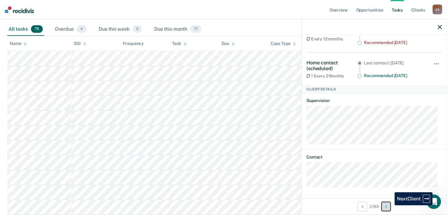  I want to click on div: Due this month, so click(178, 29).